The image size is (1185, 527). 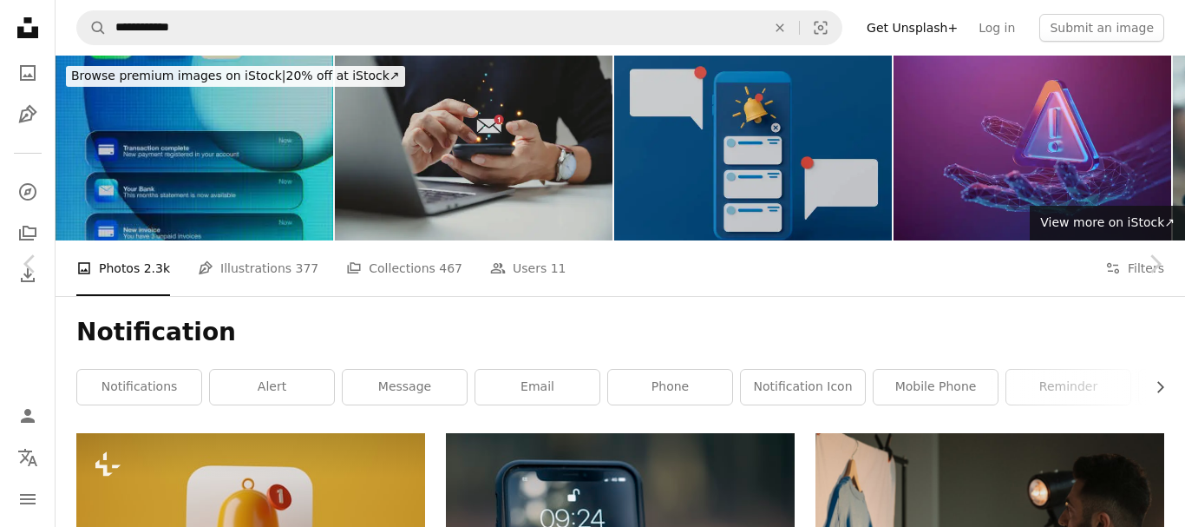 I want to click on a: message, so click(x=404, y=387).